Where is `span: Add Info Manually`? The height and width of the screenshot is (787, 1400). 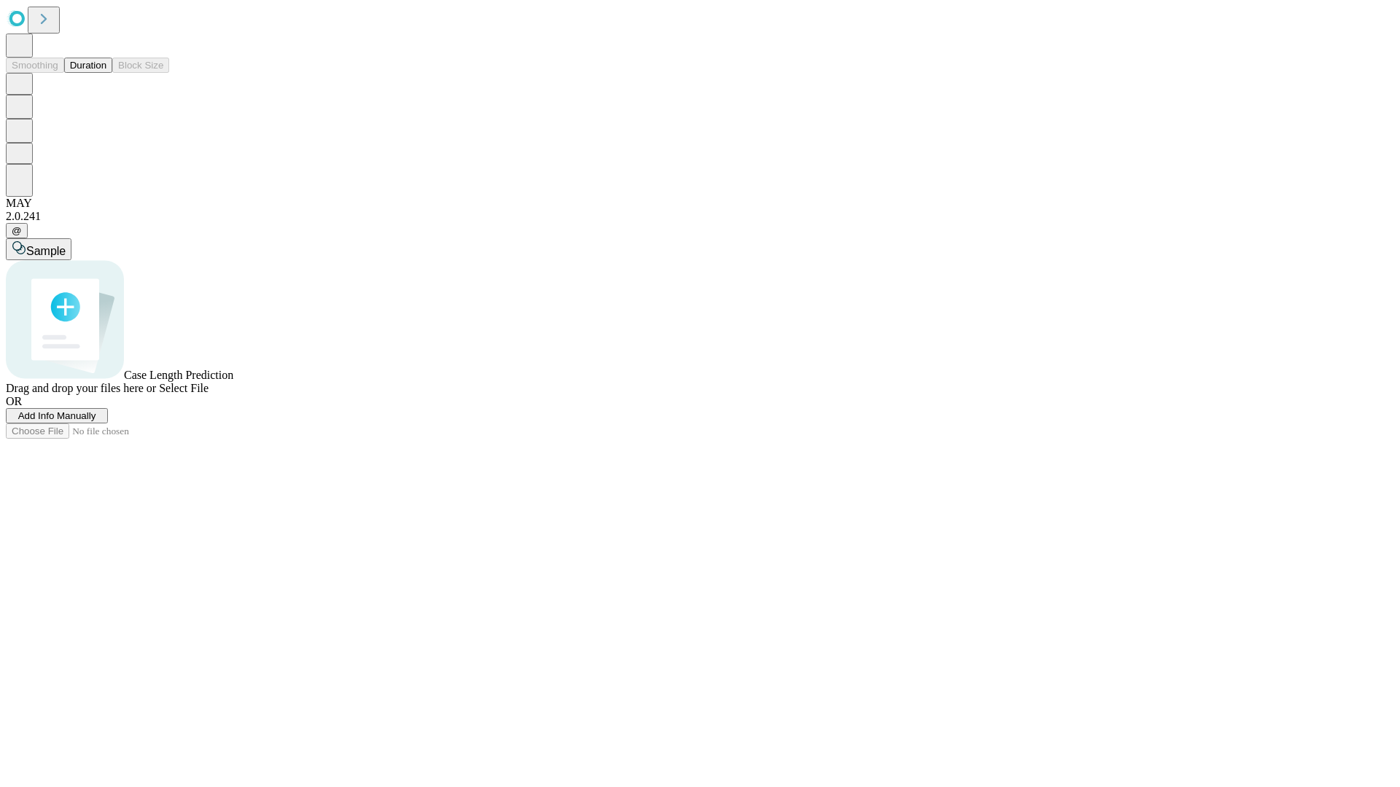 span: Add Info Manually is located at coordinates (57, 415).